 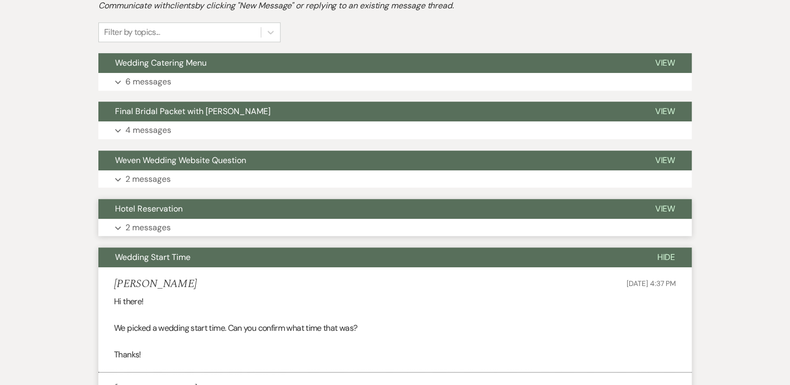 I want to click on button: 4 messages, so click(x=395, y=130).